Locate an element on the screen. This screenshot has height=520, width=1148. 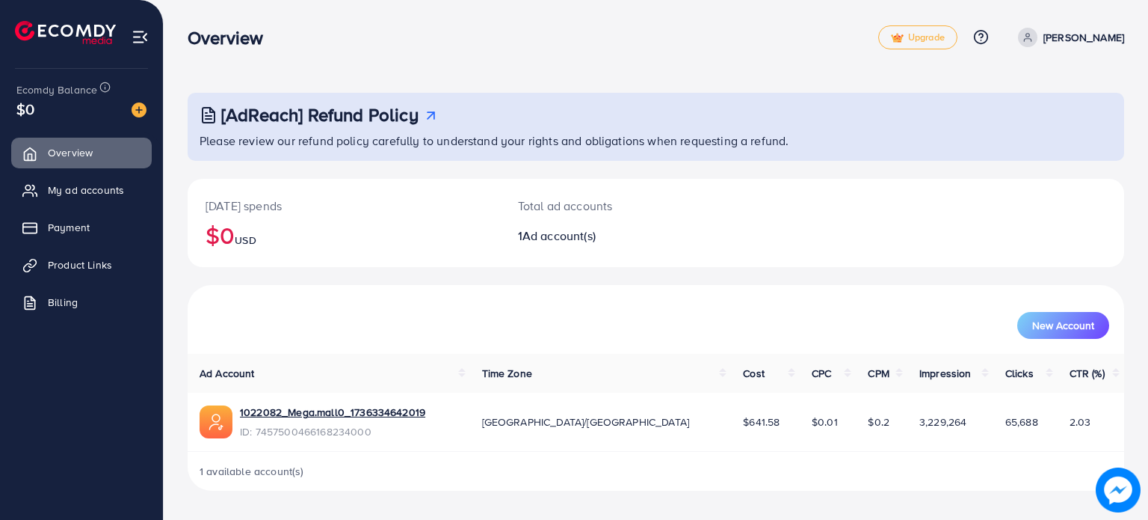
span: My ad accounts is located at coordinates (86, 190).